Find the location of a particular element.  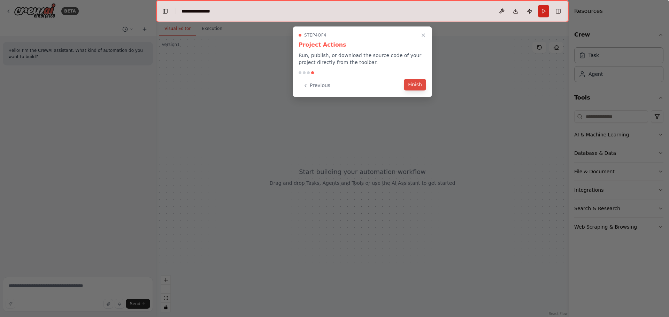

span: Step 4 of 4 is located at coordinates (315, 35).